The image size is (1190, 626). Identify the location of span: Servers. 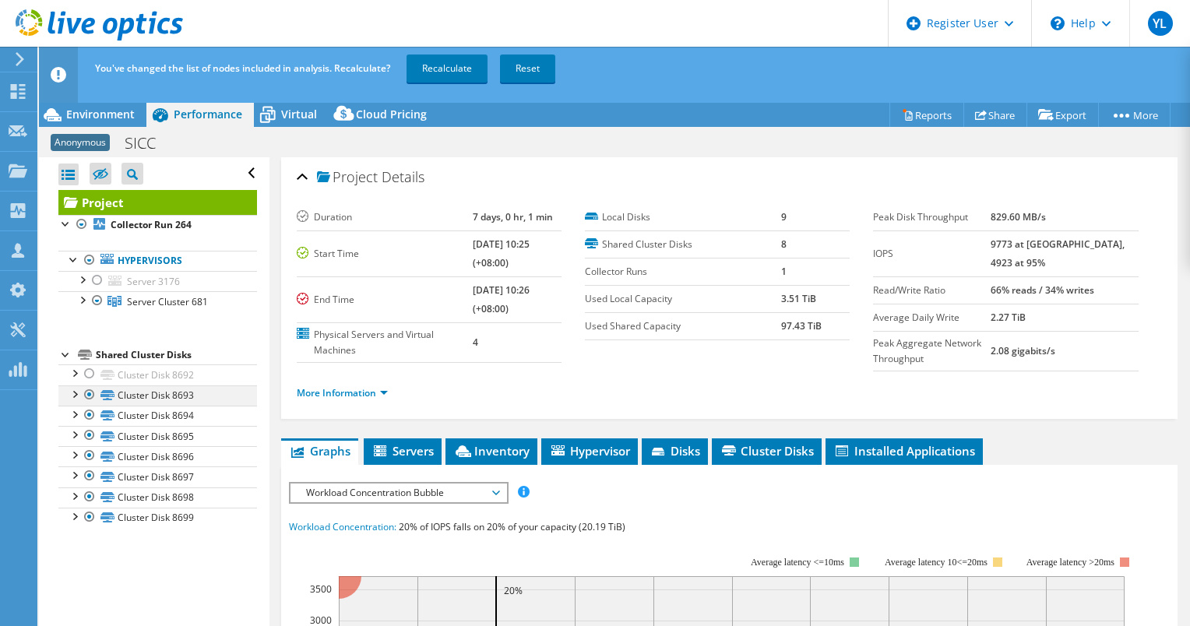
(403, 451).